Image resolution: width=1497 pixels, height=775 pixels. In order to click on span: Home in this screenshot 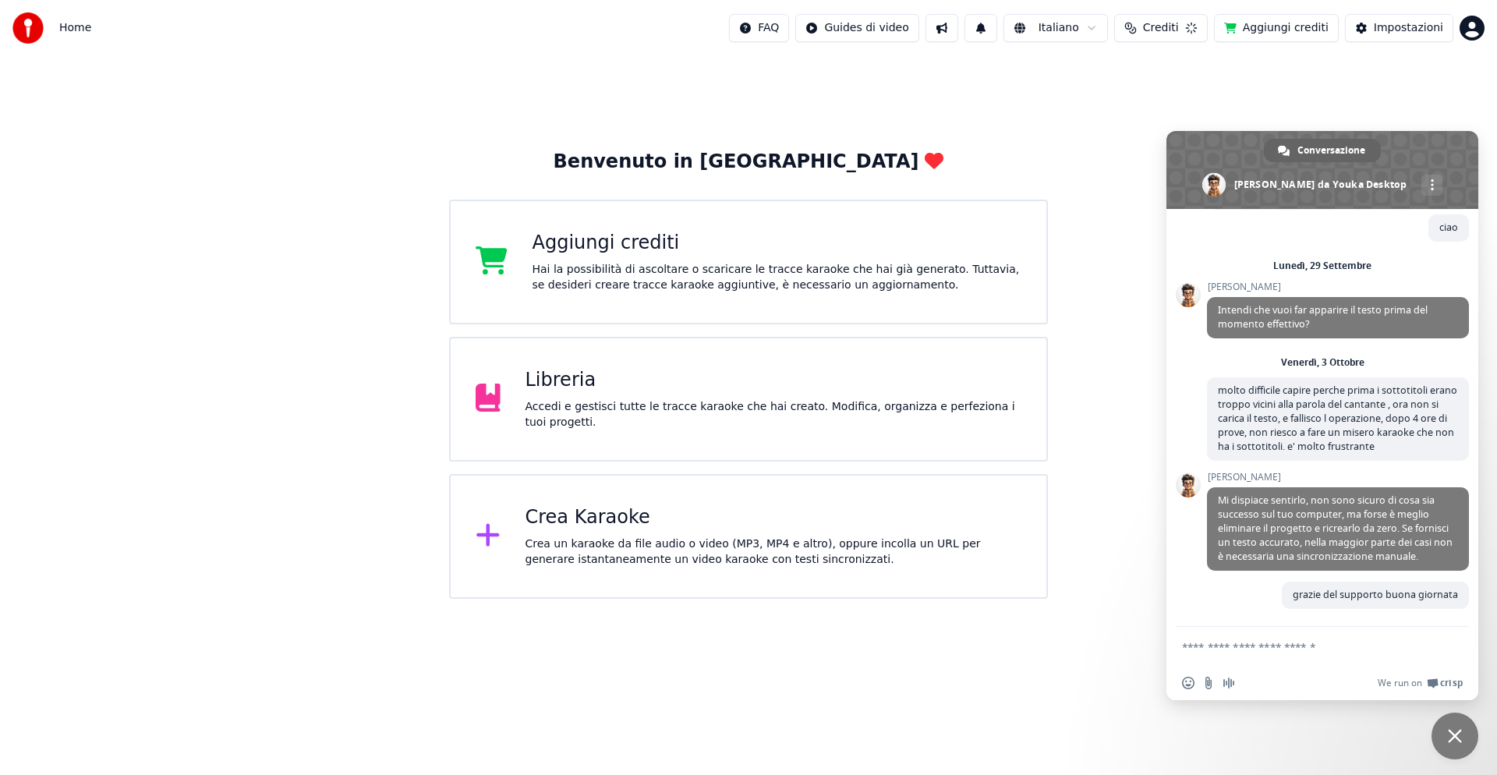, I will do `click(75, 28)`.